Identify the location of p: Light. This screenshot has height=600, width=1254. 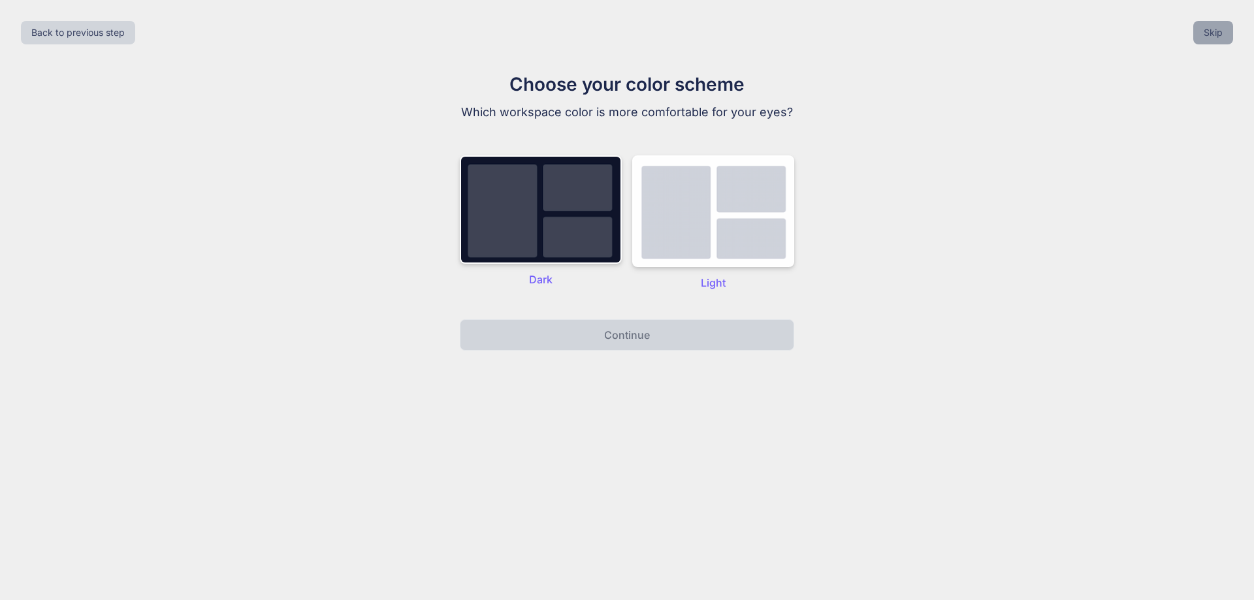
(713, 283).